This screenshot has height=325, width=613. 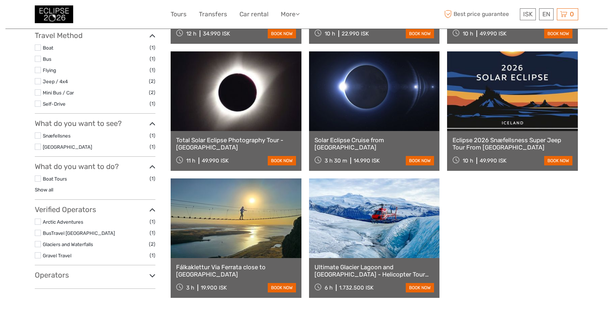 I want to click on h3: What do you want to do?, so click(x=95, y=167).